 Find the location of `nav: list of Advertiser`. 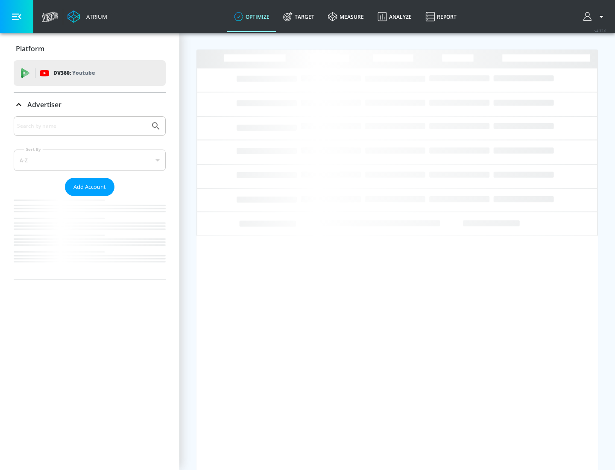

nav: list of Advertiser is located at coordinates (90, 238).